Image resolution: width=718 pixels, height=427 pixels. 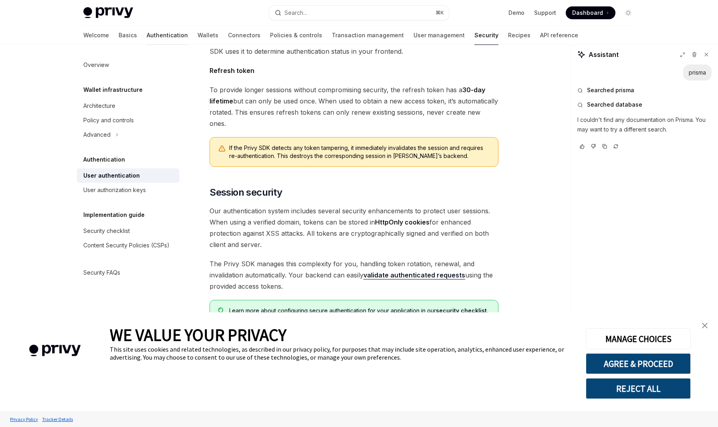 What do you see at coordinates (126, 245) in the screenshot?
I see `div: Content Security Policies (CSPs)` at bounding box center [126, 245].